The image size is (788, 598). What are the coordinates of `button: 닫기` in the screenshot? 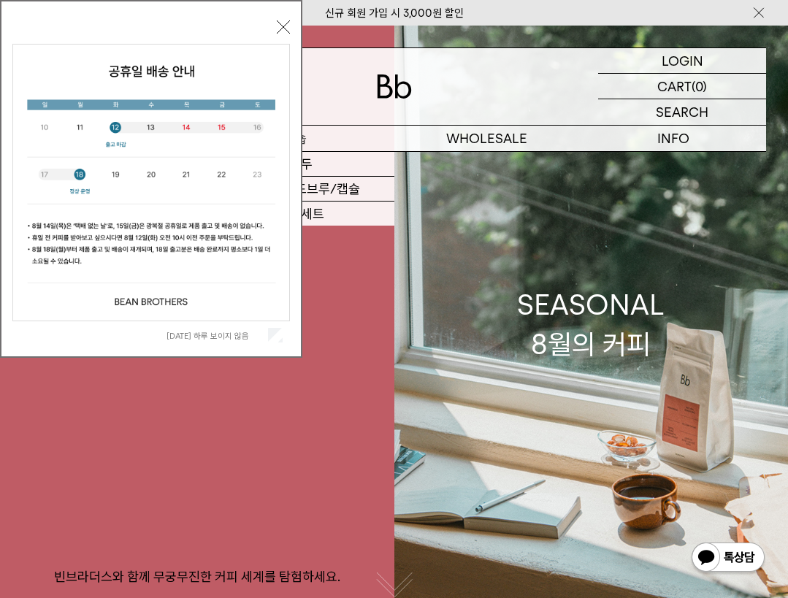 It's located at (283, 27).